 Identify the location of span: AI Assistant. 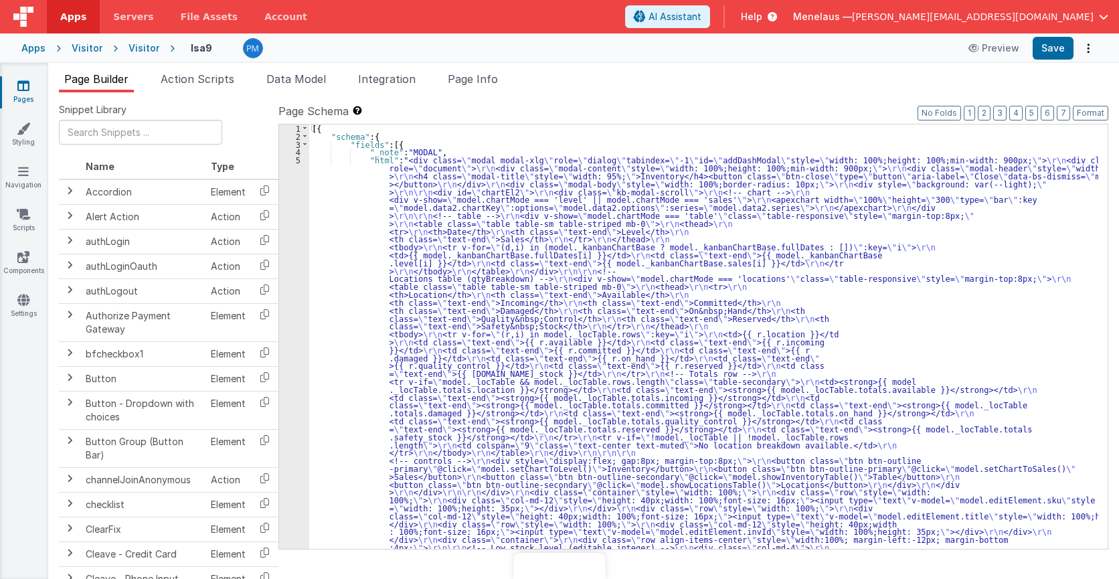
(675, 17).